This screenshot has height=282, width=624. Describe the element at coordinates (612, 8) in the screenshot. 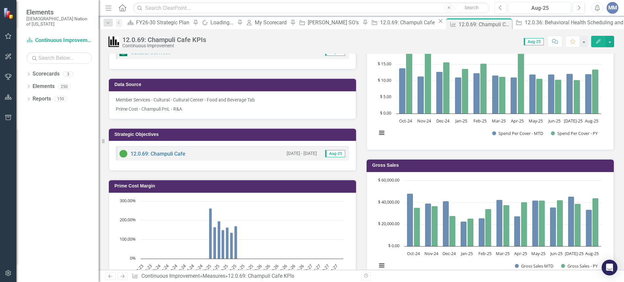

I see `div: MM` at that location.